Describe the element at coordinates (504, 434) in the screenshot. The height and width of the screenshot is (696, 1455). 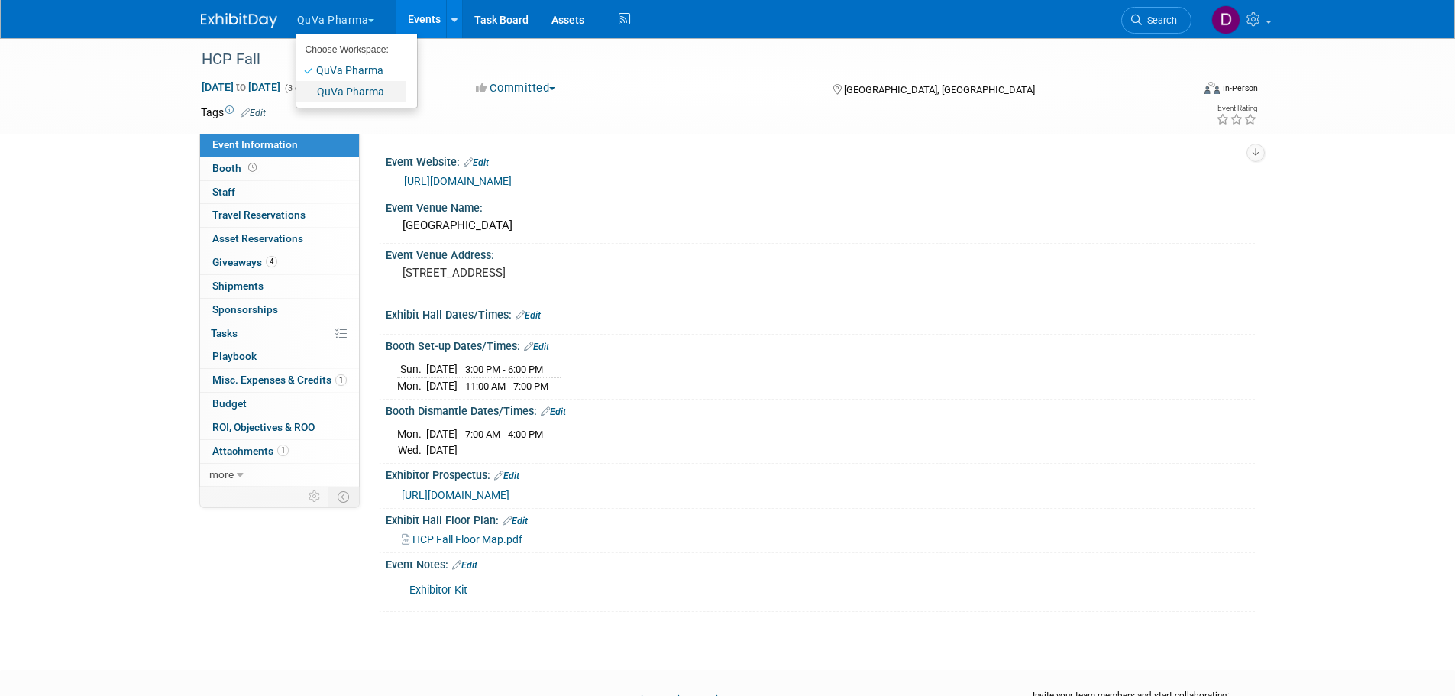
I see `span: 7:00 AM - 4:00 PM` at that location.